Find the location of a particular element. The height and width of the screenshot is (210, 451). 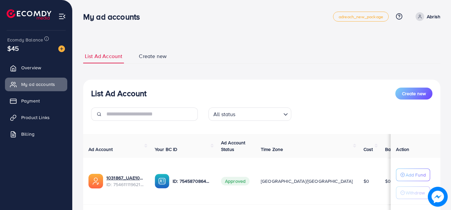

a: Payment is located at coordinates (36, 101).